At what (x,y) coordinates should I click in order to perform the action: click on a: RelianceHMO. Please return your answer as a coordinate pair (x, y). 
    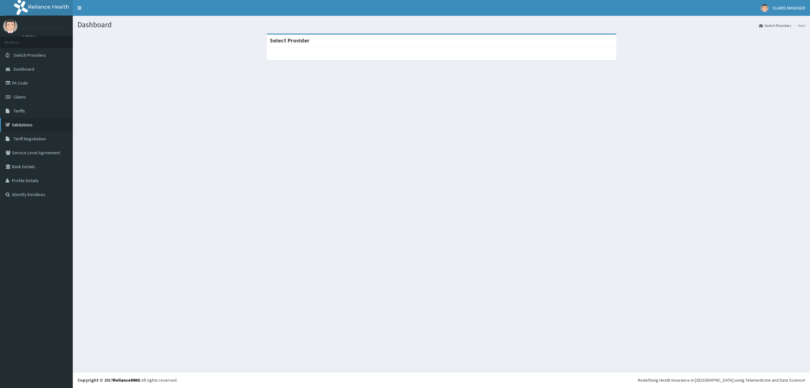
    Looking at the image, I should click on (127, 380).